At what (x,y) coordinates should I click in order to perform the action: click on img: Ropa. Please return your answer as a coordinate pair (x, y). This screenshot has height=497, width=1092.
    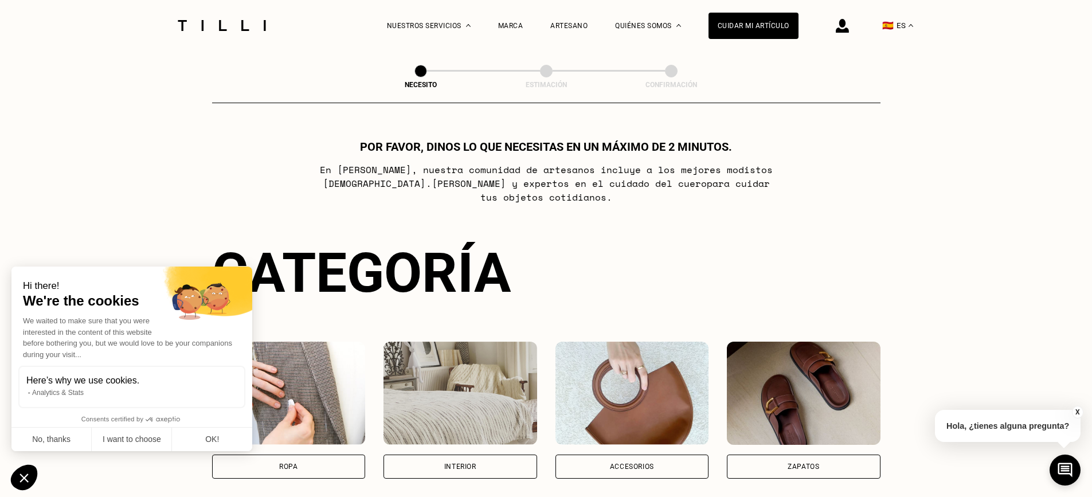
    Looking at the image, I should click on (289, 393).